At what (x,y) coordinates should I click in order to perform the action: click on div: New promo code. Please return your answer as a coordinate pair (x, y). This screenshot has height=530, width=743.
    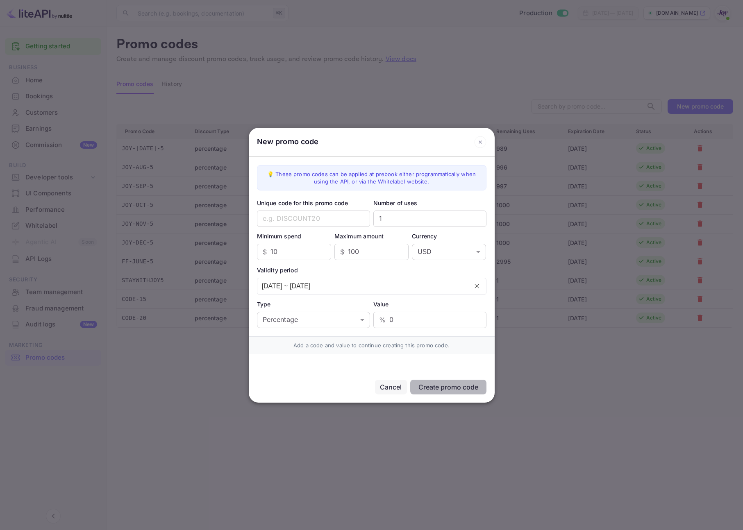
    Looking at the image, I should click on (288, 142).